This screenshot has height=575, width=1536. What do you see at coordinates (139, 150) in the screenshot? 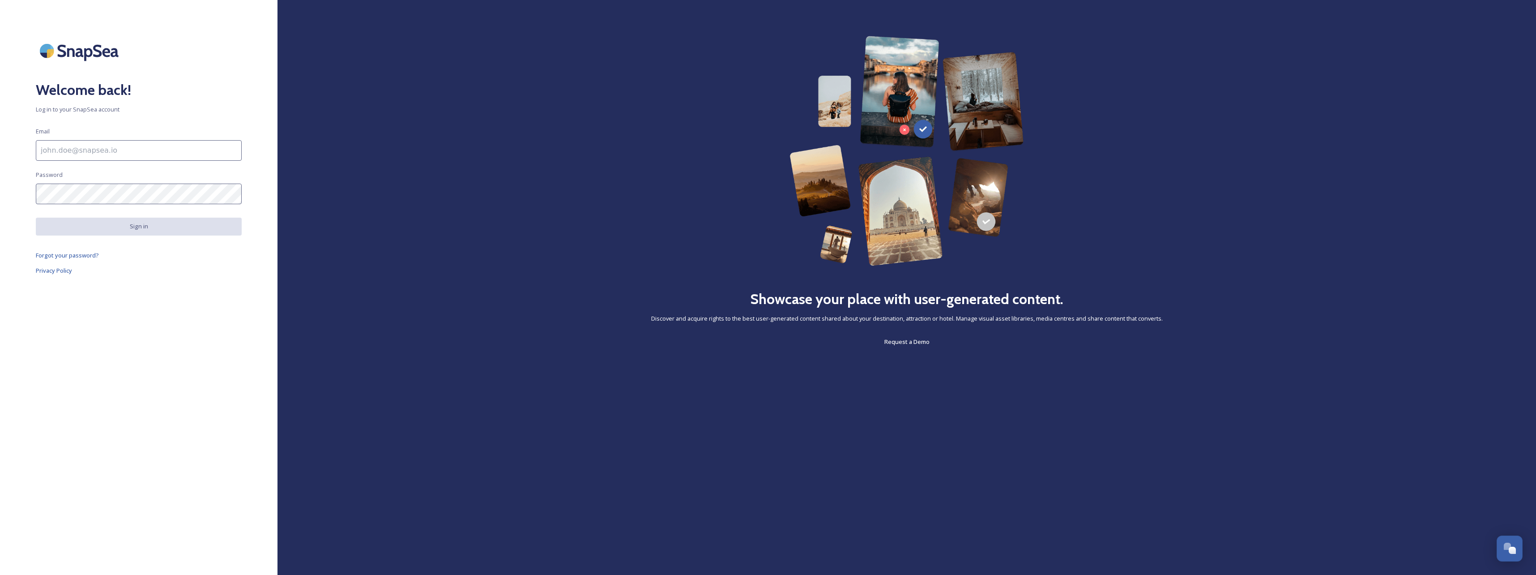
I see `input: john.doe@snapsea.io` at bounding box center [139, 150].